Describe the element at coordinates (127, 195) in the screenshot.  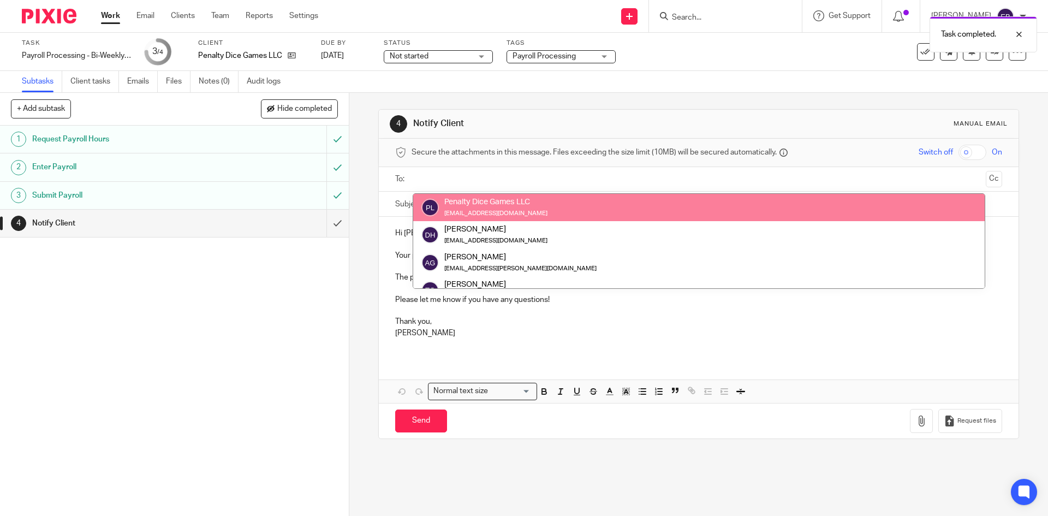
I see `h1: Submit Payroll` at that location.